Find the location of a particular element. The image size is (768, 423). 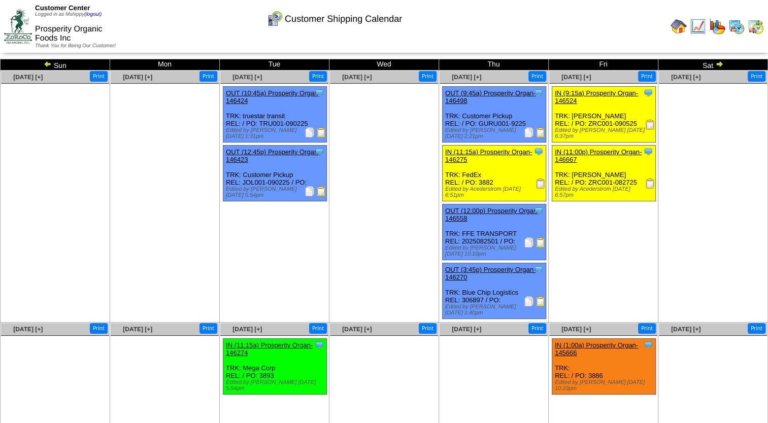

img: graph.gif is located at coordinates (717, 26).